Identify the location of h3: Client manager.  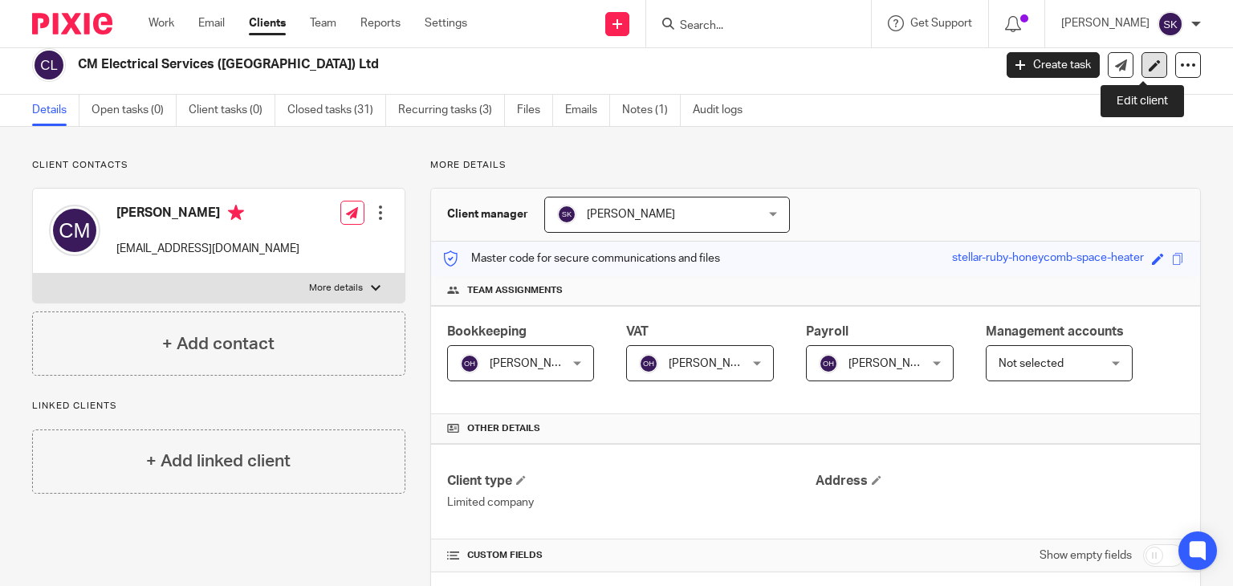
(487, 214).